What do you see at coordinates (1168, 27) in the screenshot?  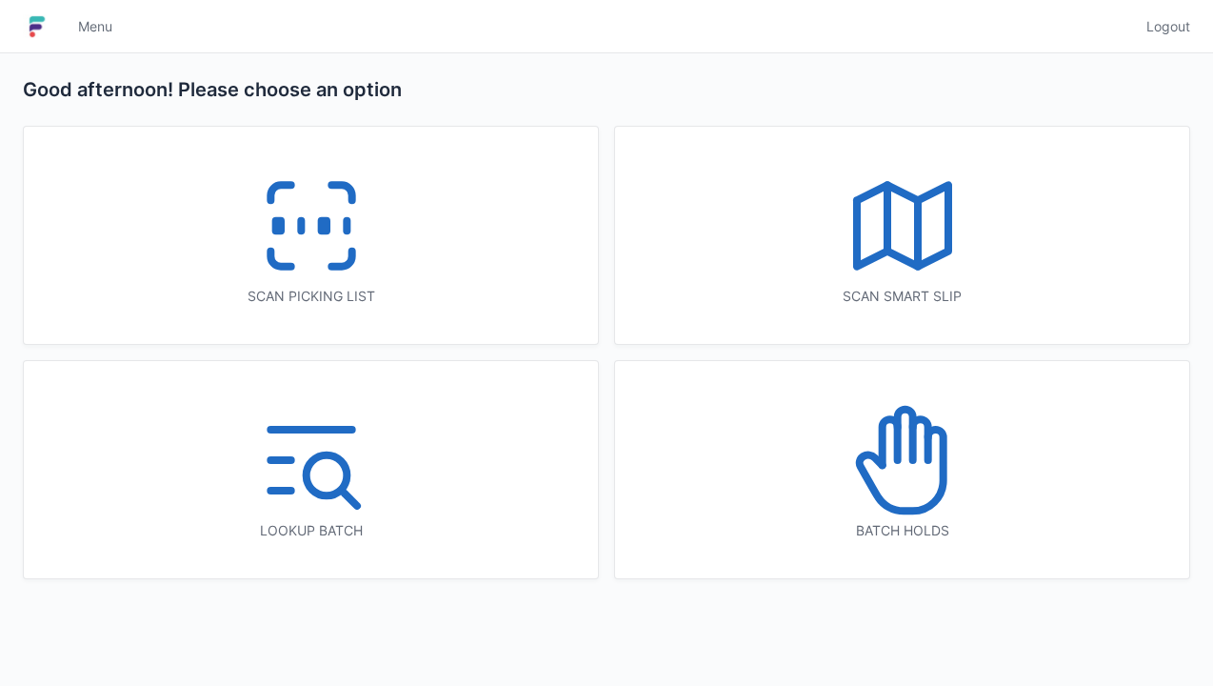 I see `span: Logout` at bounding box center [1168, 27].